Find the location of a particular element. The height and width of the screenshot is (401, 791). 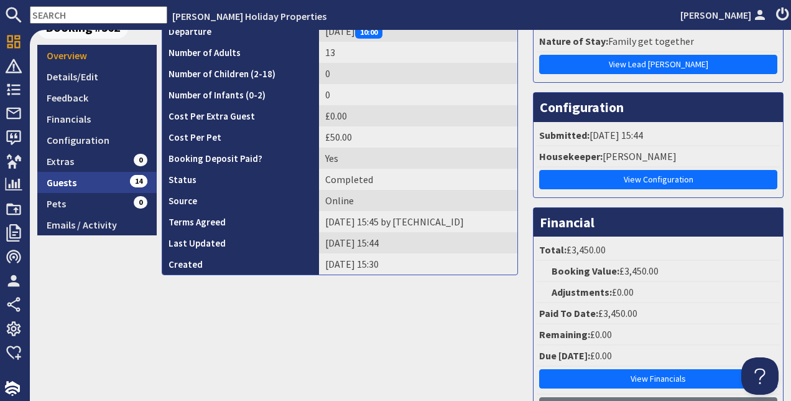

span: 10:00 is located at coordinates (369, 32).